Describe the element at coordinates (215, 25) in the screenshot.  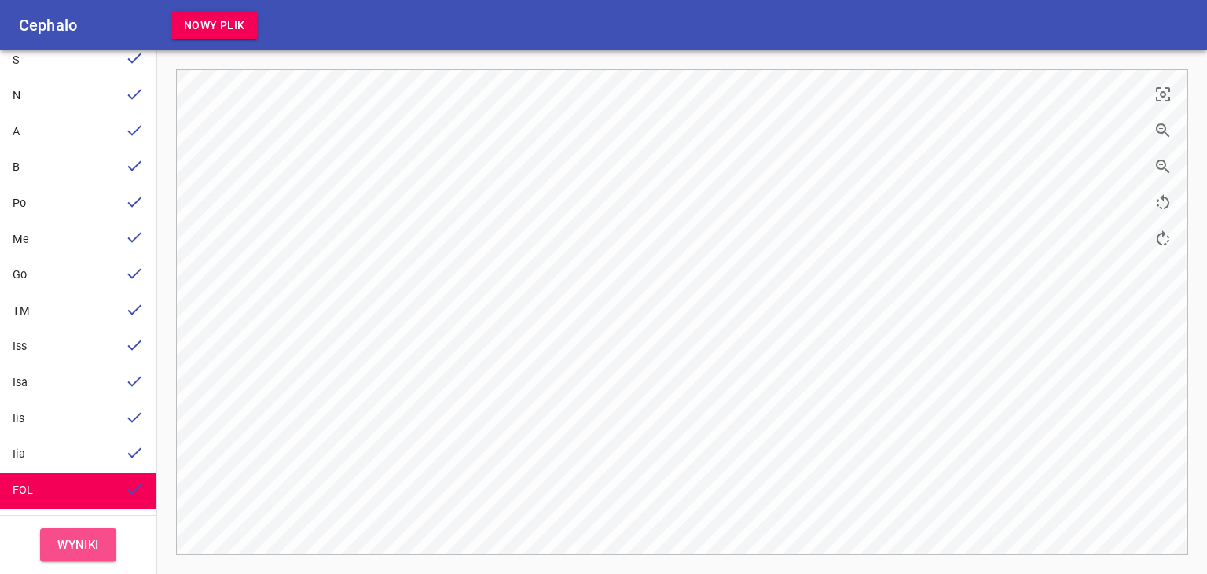
I see `span: Nowy plik` at that location.